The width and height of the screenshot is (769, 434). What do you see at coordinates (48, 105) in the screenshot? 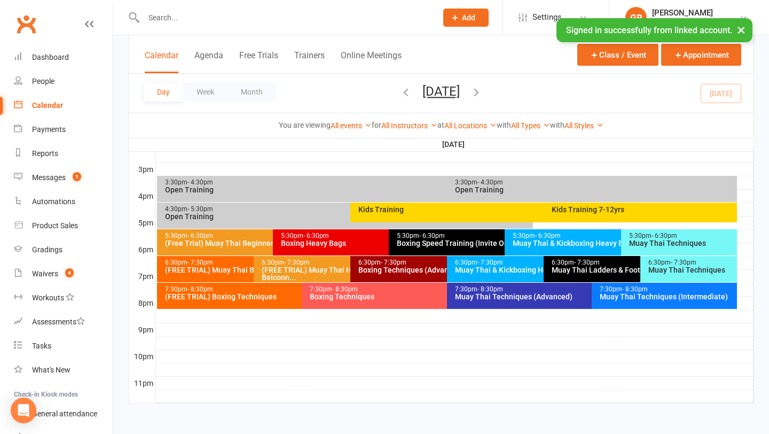
I see `div: Calendar` at bounding box center [48, 105].